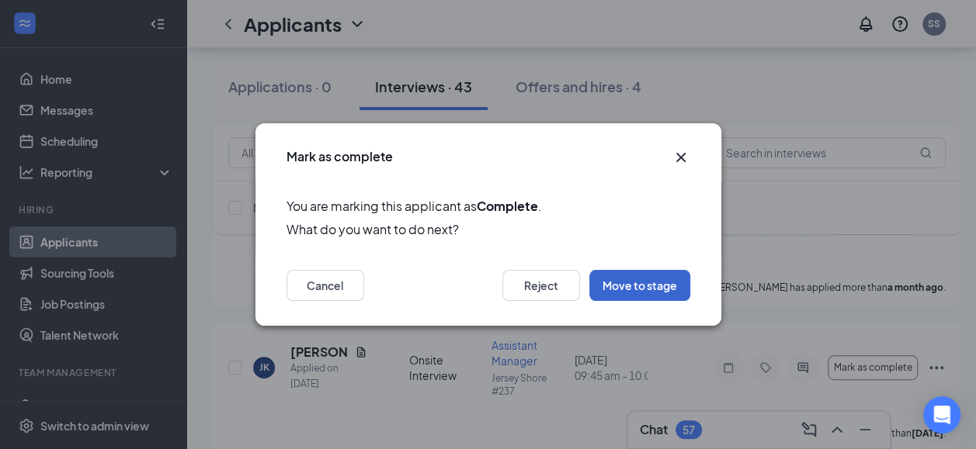 This screenshot has height=449, width=976. What do you see at coordinates (325, 286) in the screenshot?
I see `button: Cancel` at bounding box center [325, 286].